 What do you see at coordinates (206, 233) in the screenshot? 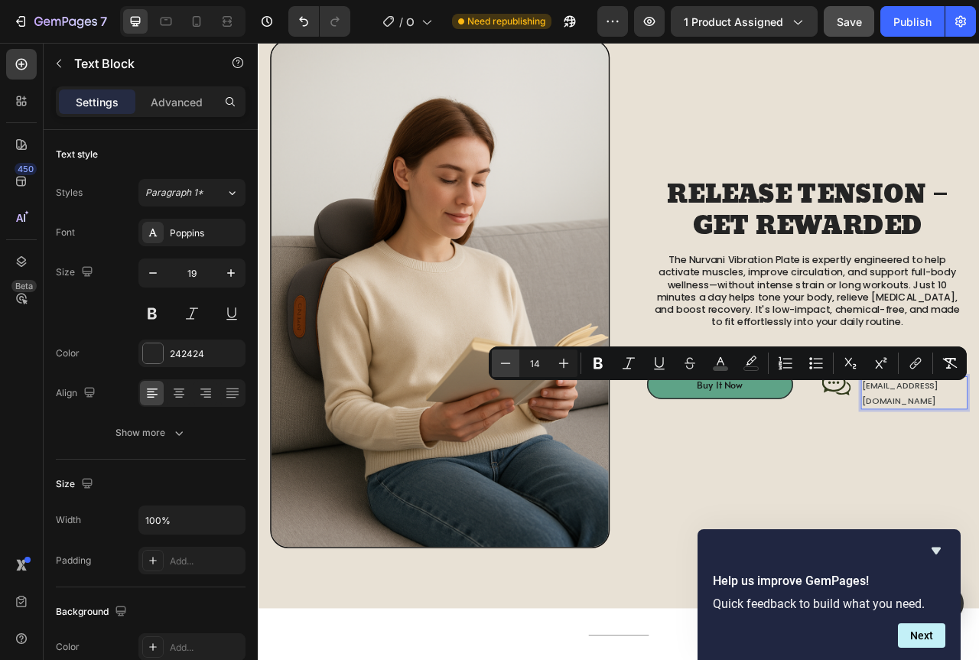
I see `div: Poppins` at bounding box center [206, 233].